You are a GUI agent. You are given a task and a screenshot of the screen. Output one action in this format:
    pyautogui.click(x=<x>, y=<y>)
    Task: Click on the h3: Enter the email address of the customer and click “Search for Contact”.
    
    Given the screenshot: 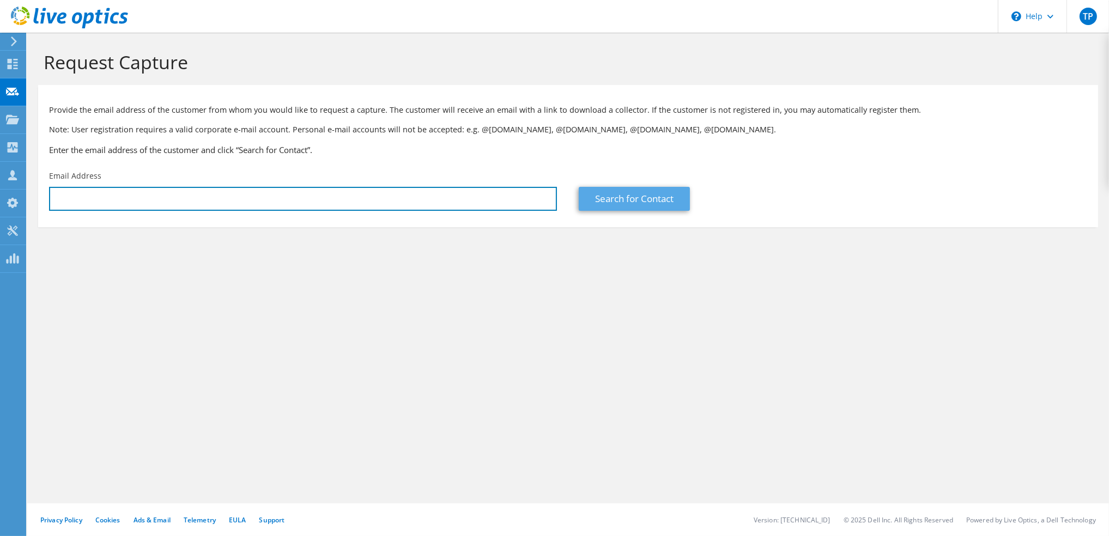 What is the action you would take?
    pyautogui.click(x=568, y=150)
    